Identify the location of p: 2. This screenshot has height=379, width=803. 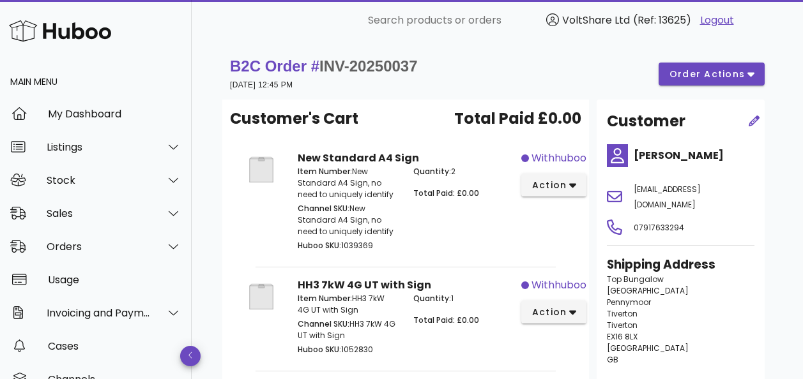
(463, 172).